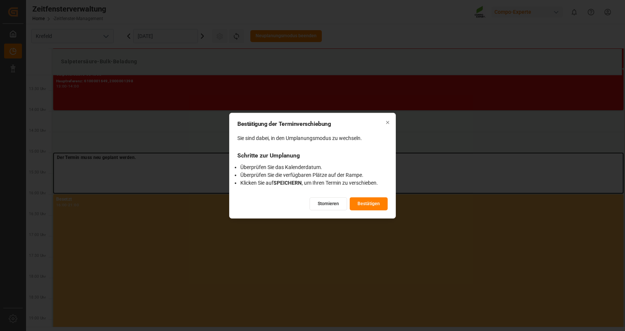 This screenshot has height=331, width=625. I want to click on button: Bestätigen, so click(369, 204).